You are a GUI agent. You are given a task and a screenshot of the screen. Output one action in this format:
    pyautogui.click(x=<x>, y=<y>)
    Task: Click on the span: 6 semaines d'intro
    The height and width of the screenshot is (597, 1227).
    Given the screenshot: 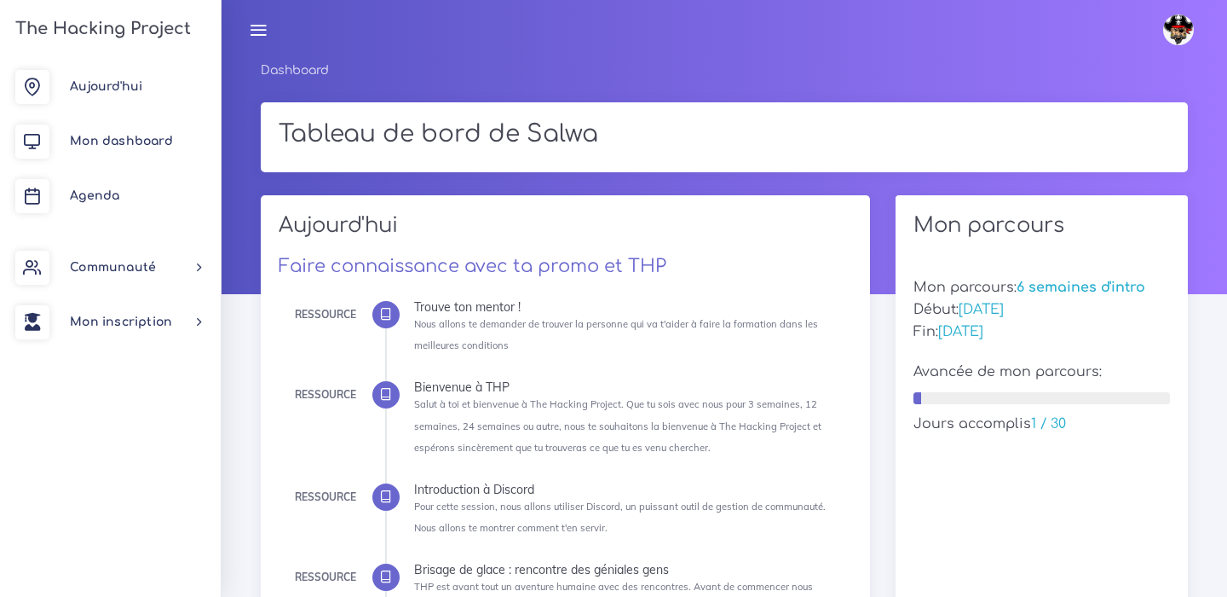 What is the action you would take?
    pyautogui.click(x=1081, y=287)
    